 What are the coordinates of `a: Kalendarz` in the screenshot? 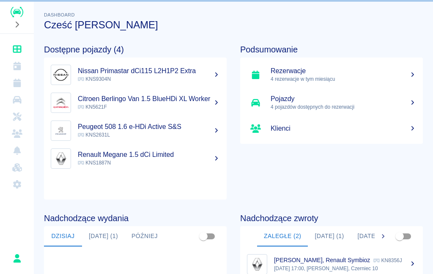 It's located at (17, 66).